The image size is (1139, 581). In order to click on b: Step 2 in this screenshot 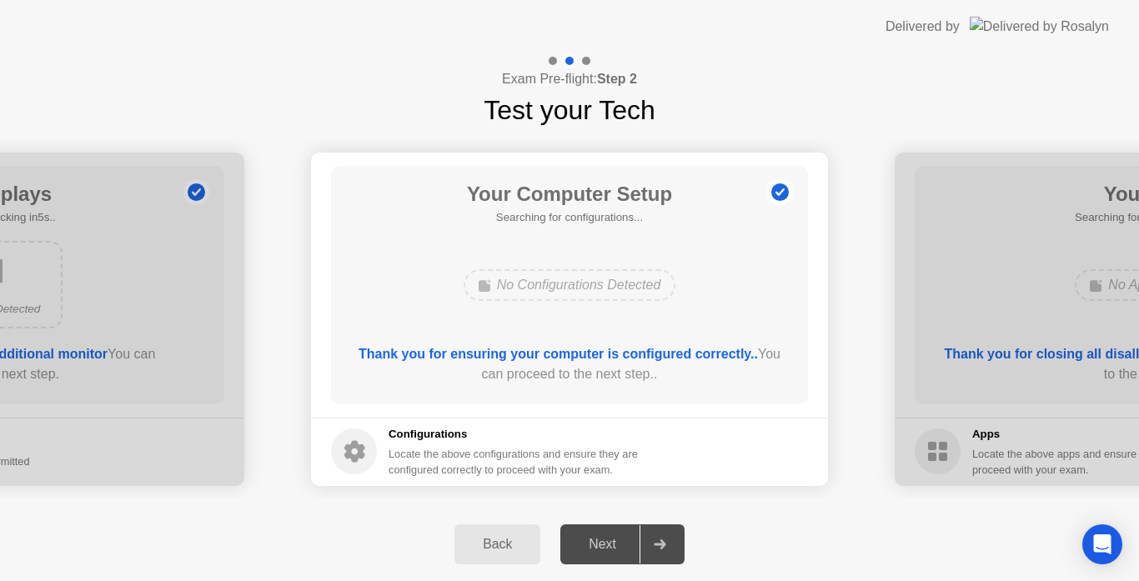, I will do `click(617, 78)`.